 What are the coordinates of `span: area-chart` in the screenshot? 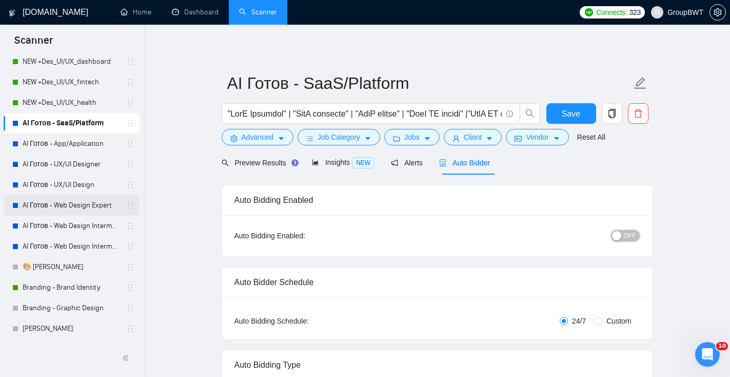 It's located at (316, 162).